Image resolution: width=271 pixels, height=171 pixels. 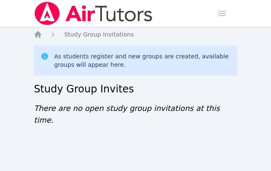 I want to click on img: Air Tutors, so click(x=93, y=13).